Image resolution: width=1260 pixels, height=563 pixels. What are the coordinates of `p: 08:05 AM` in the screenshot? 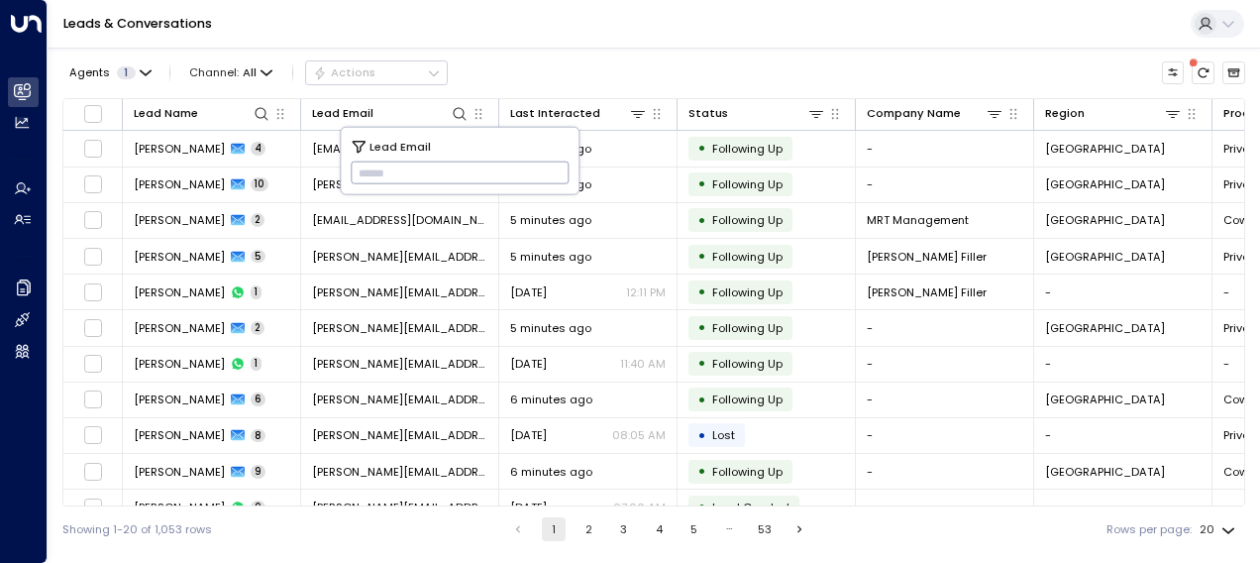 It's located at (639, 435).